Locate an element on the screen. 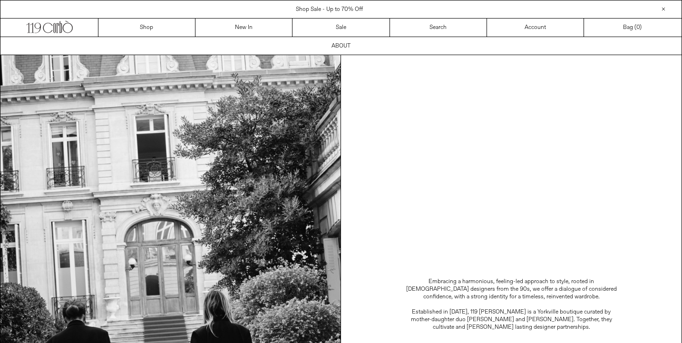  p: ABOUT is located at coordinates (341, 46).